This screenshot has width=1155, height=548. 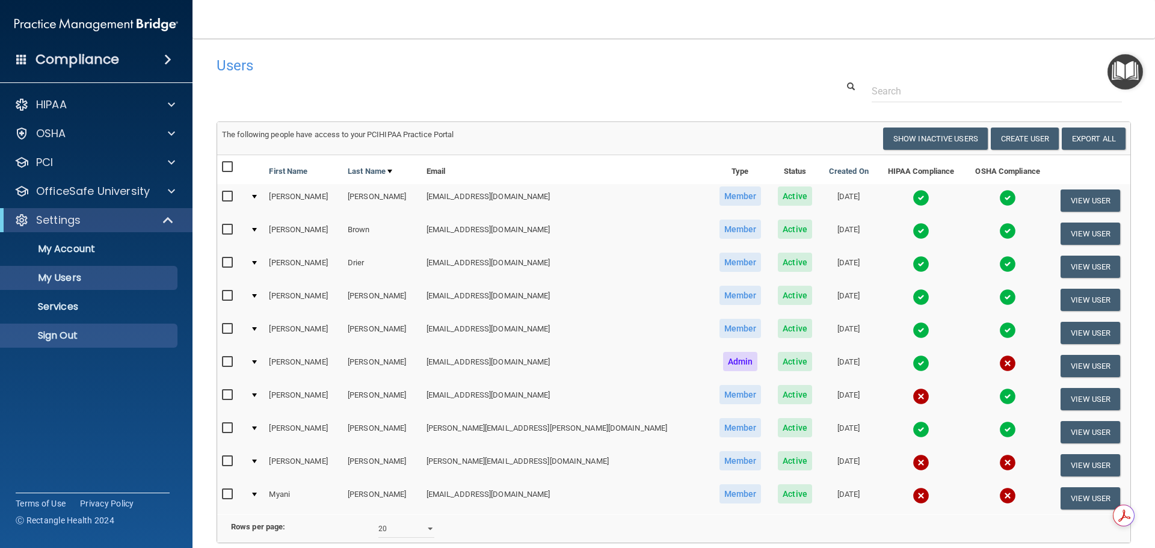 I want to click on a: Created On, so click(x=849, y=171).